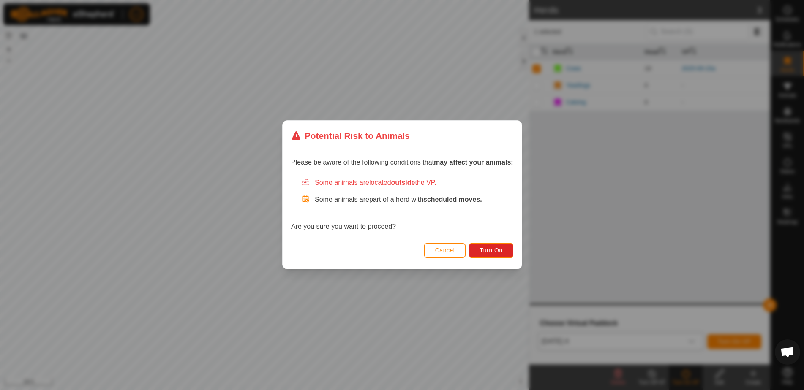 The height and width of the screenshot is (390, 804). I want to click on span: Please be aware of the following conditions that, so click(402, 163).